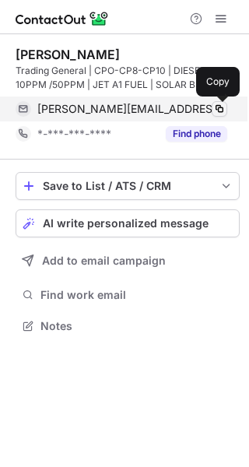 Image resolution: width=249 pixels, height=467 pixels. What do you see at coordinates (128, 261) in the screenshot?
I see `button: Add to email campaign` at bounding box center [128, 261].